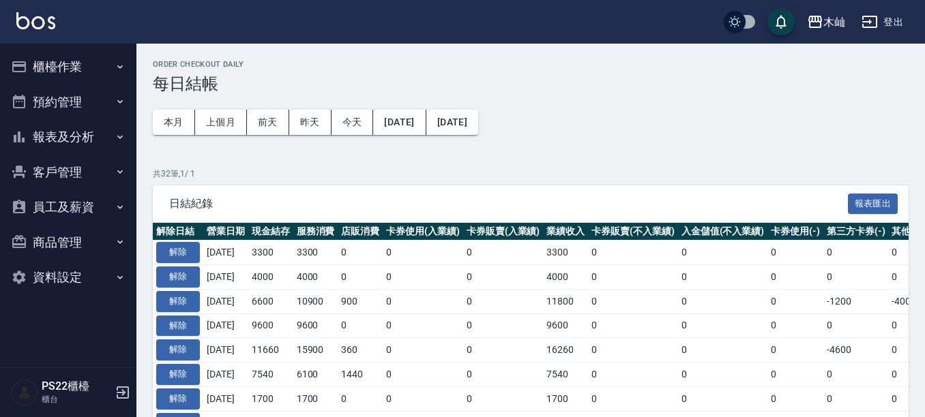 The height and width of the screenshot is (417, 925). What do you see at coordinates (508, 204) in the screenshot?
I see `span: 日結紀錄` at bounding box center [508, 204].